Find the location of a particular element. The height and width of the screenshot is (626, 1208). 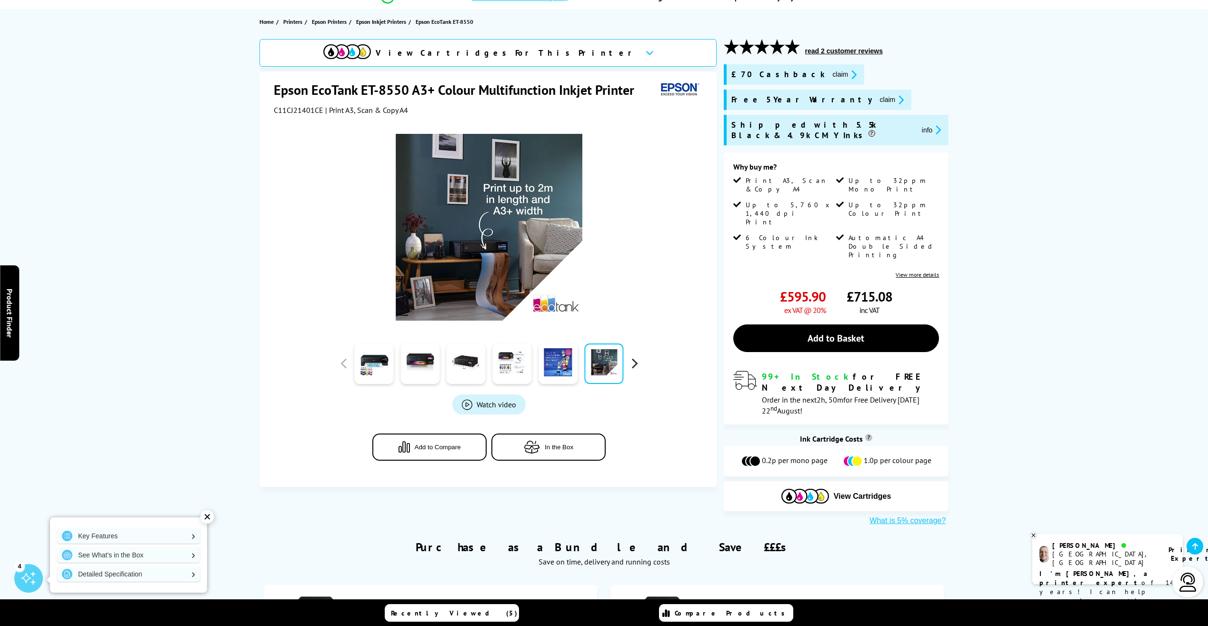

a: Home is located at coordinates (268, 21).